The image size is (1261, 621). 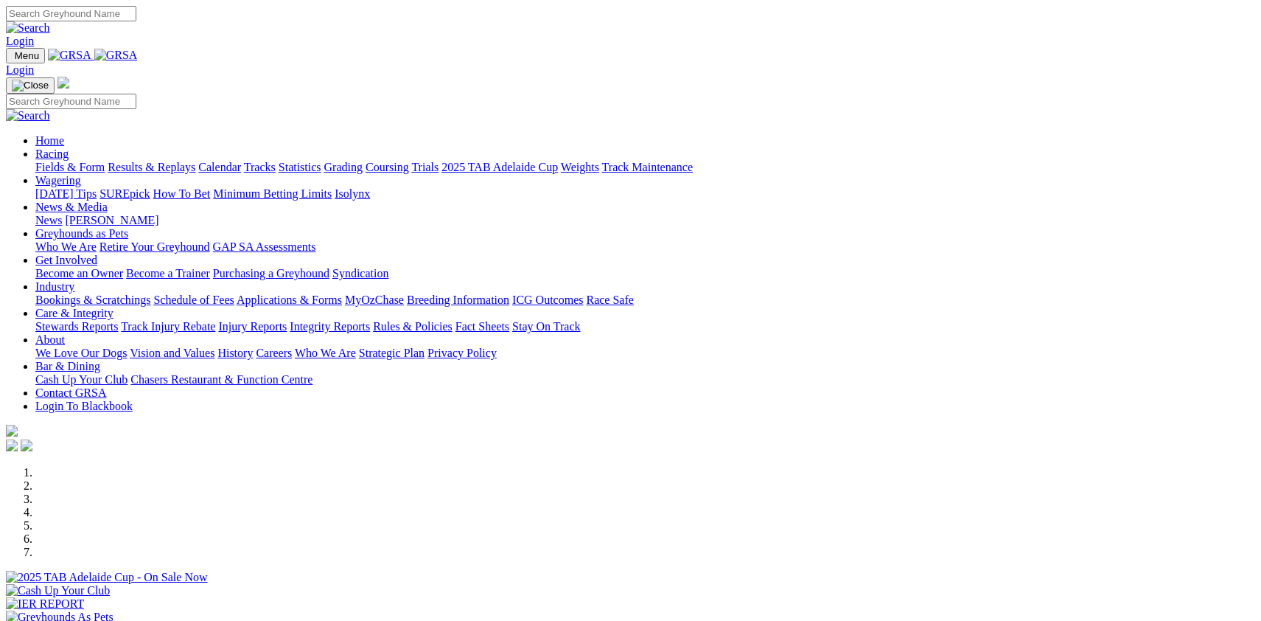 What do you see at coordinates (391, 352) in the screenshot?
I see `a: Strategic Plan` at bounding box center [391, 352].